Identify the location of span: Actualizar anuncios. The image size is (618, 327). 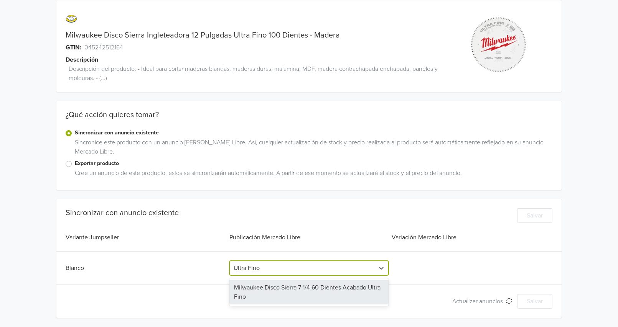
(479, 302).